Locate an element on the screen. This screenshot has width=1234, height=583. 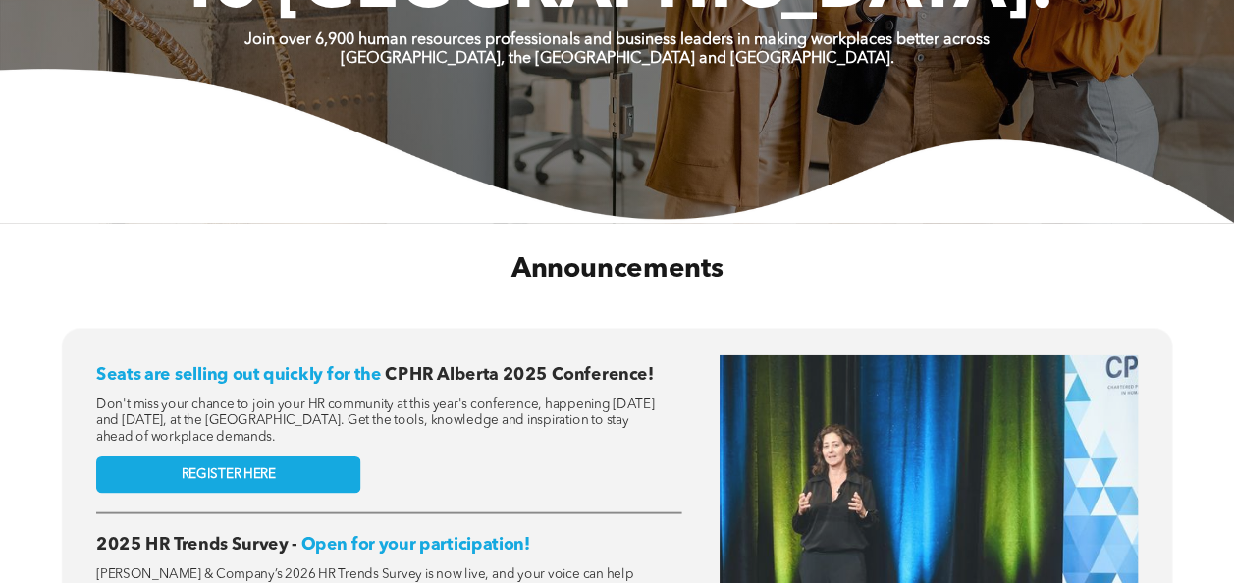
a: REGISTER HERE is located at coordinates (228, 474).